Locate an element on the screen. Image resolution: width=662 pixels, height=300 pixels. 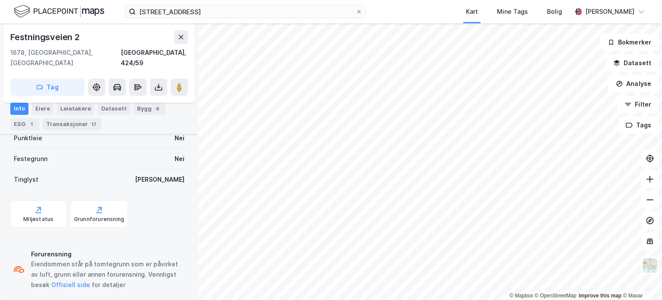
div: Eiendommen står på tomtegrunn som er påvirket av luft, grunn eller annen forurensning. Vennligst ... is located at coordinates (108, 274).